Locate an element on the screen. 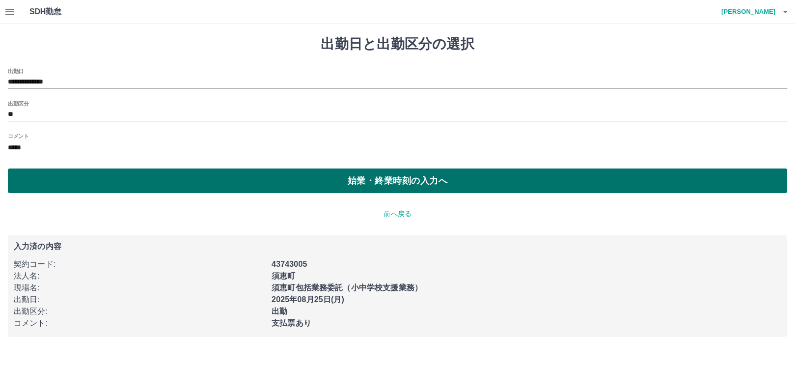  b: 須恵町 is located at coordinates (283, 275).